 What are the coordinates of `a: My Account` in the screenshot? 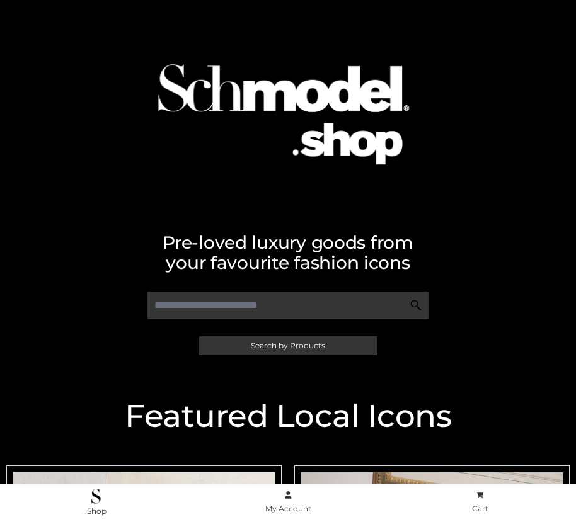 It's located at (288, 502).